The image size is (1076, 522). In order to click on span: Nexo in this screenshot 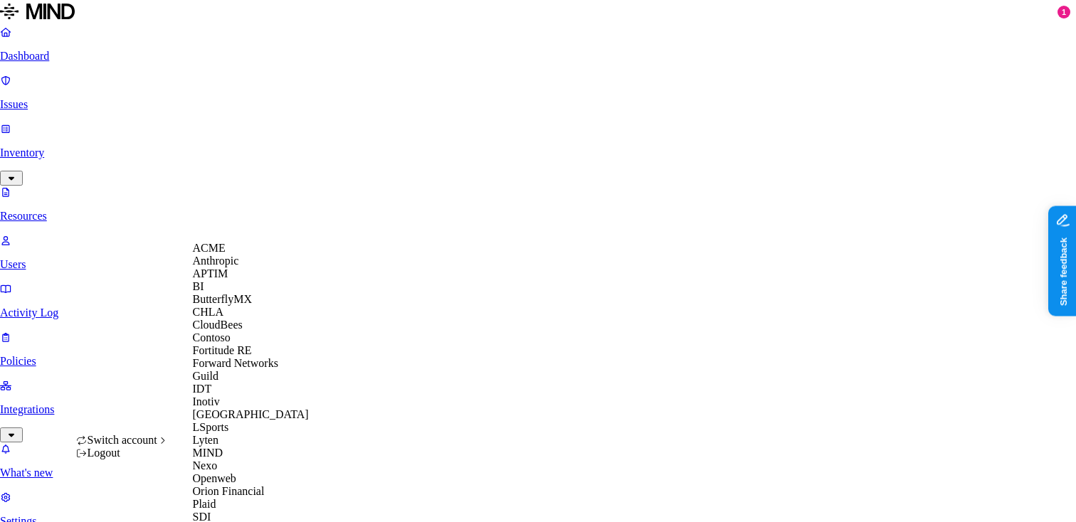, I will do `click(205, 465)`.